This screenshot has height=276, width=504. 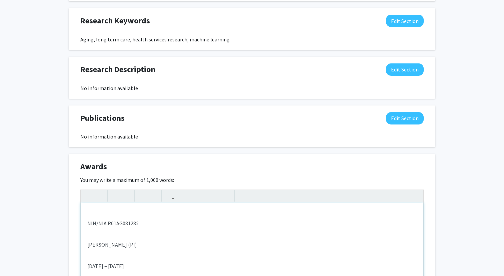 What do you see at coordinates (252, 223) in the screenshot?
I see `p: NIH/NIA R01AG081282` at bounding box center [252, 223].